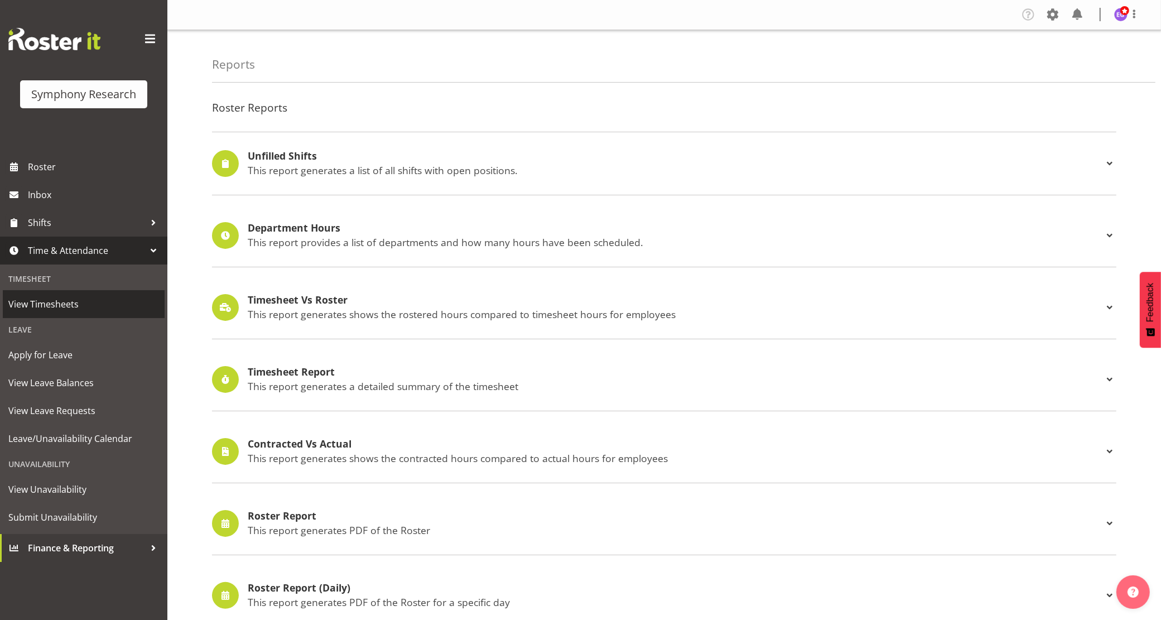  Describe the element at coordinates (675, 530) in the screenshot. I see `p: This report generates PDF of the Roster` at that location.